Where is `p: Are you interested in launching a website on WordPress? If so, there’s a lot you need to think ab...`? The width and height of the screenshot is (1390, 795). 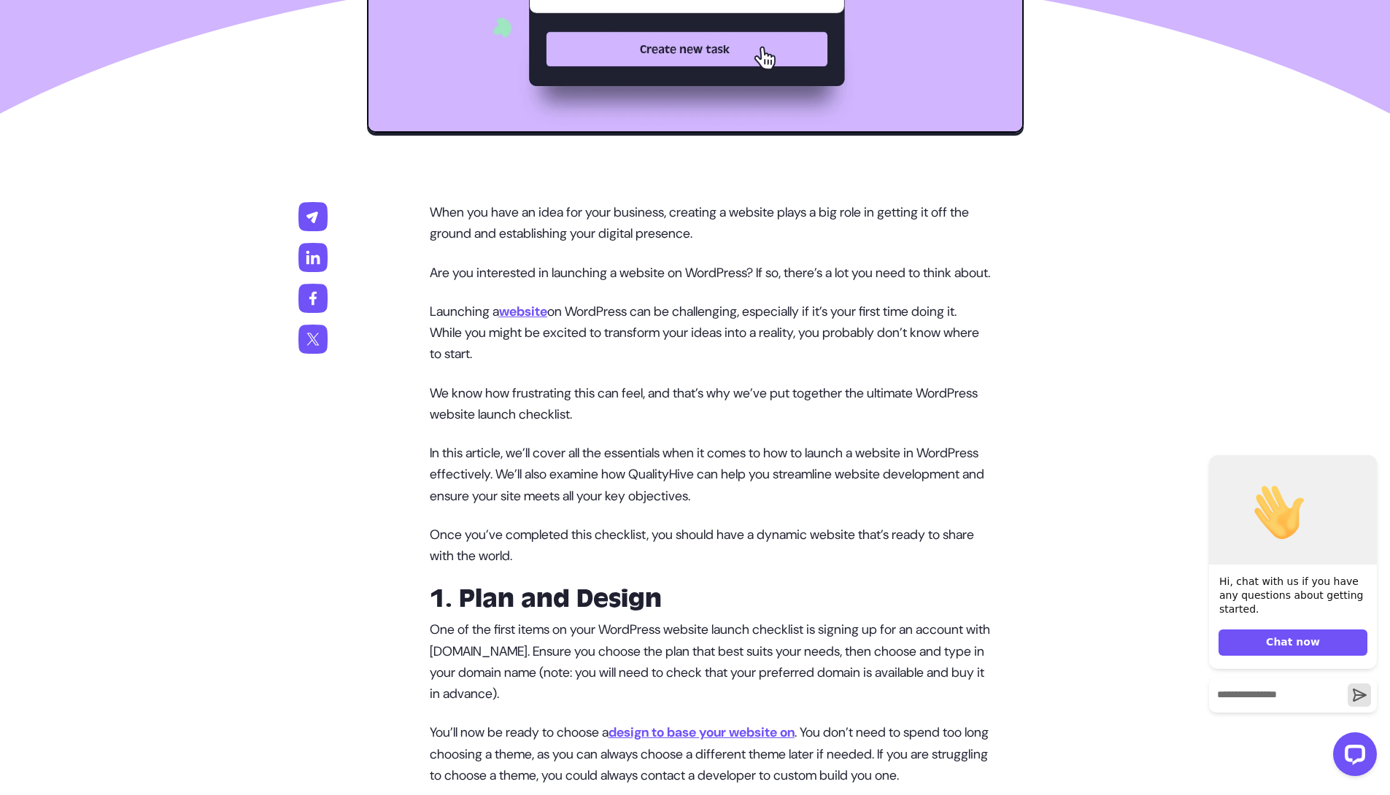 p: Are you interested in launching a website on WordPress? If so, there’s a lot you need to think ab... is located at coordinates (710, 273).